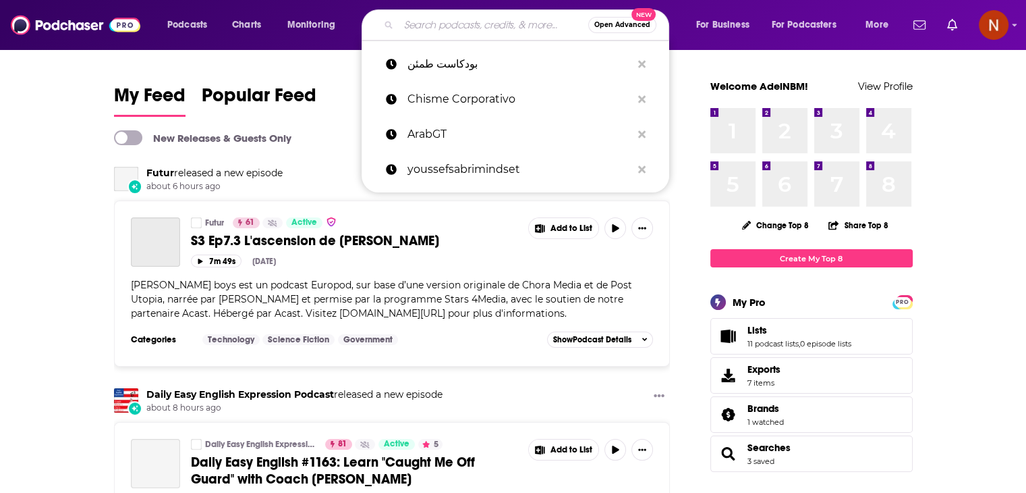 This screenshot has height=493, width=1026. I want to click on span: For Podcasters, so click(804, 25).